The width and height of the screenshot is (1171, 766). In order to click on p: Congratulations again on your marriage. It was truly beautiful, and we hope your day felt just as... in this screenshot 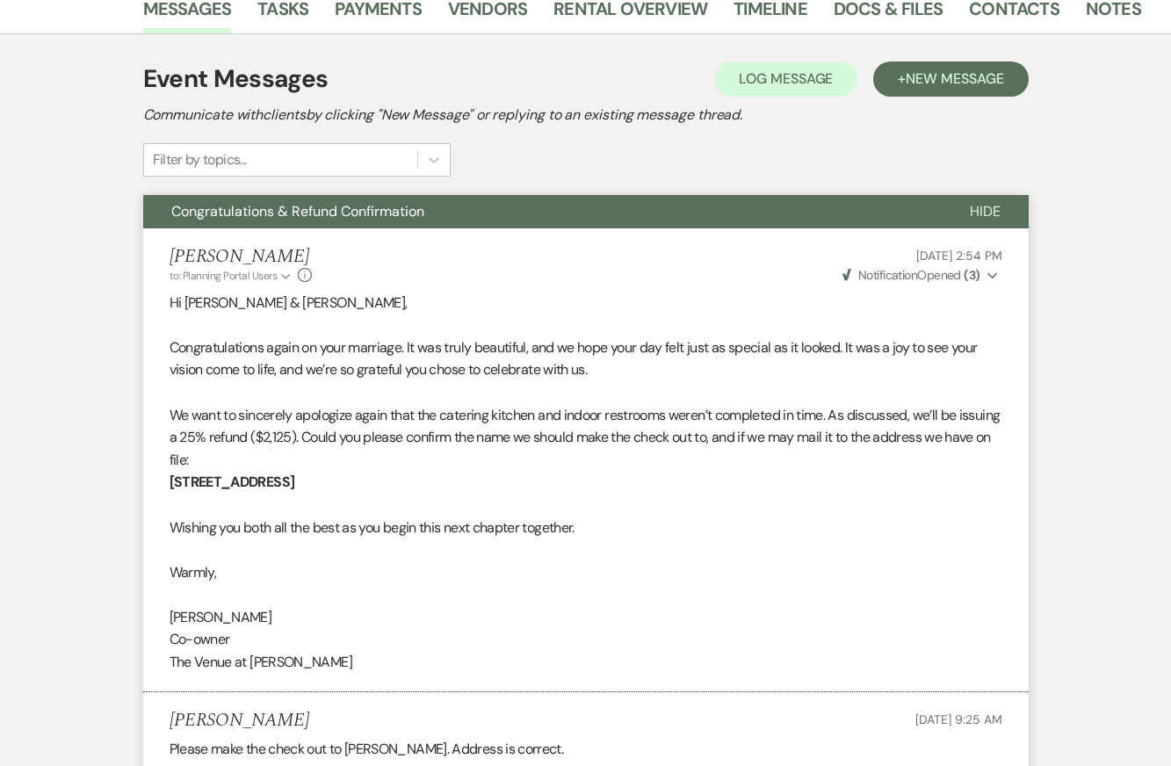, I will do `click(586, 358)`.